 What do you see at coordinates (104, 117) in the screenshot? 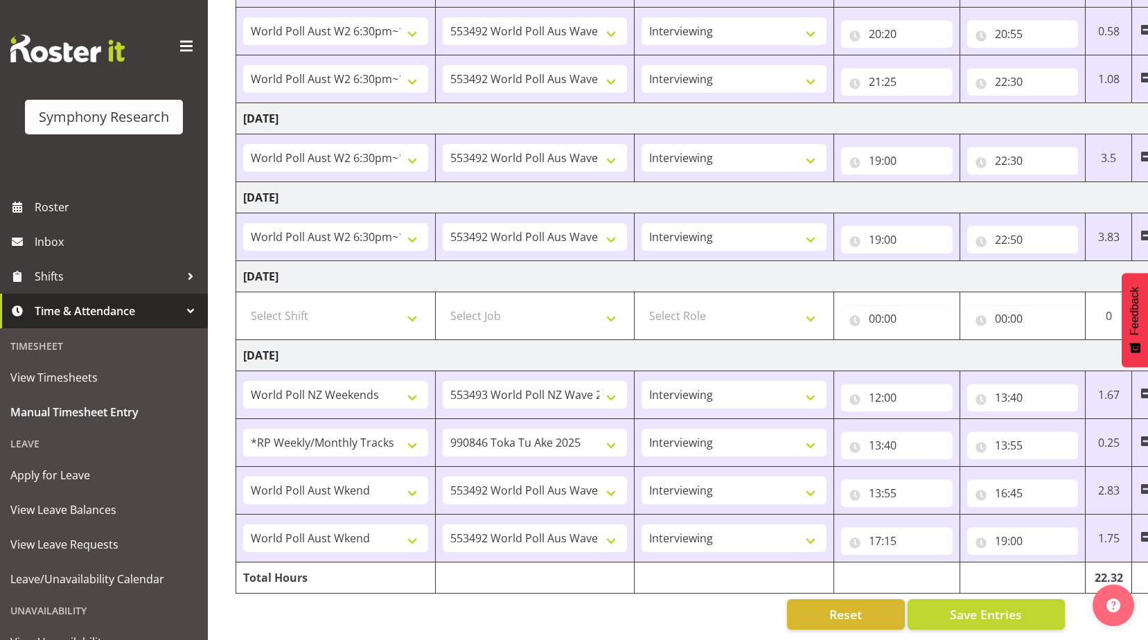
I see `div: Symphony Research` at bounding box center [104, 117].